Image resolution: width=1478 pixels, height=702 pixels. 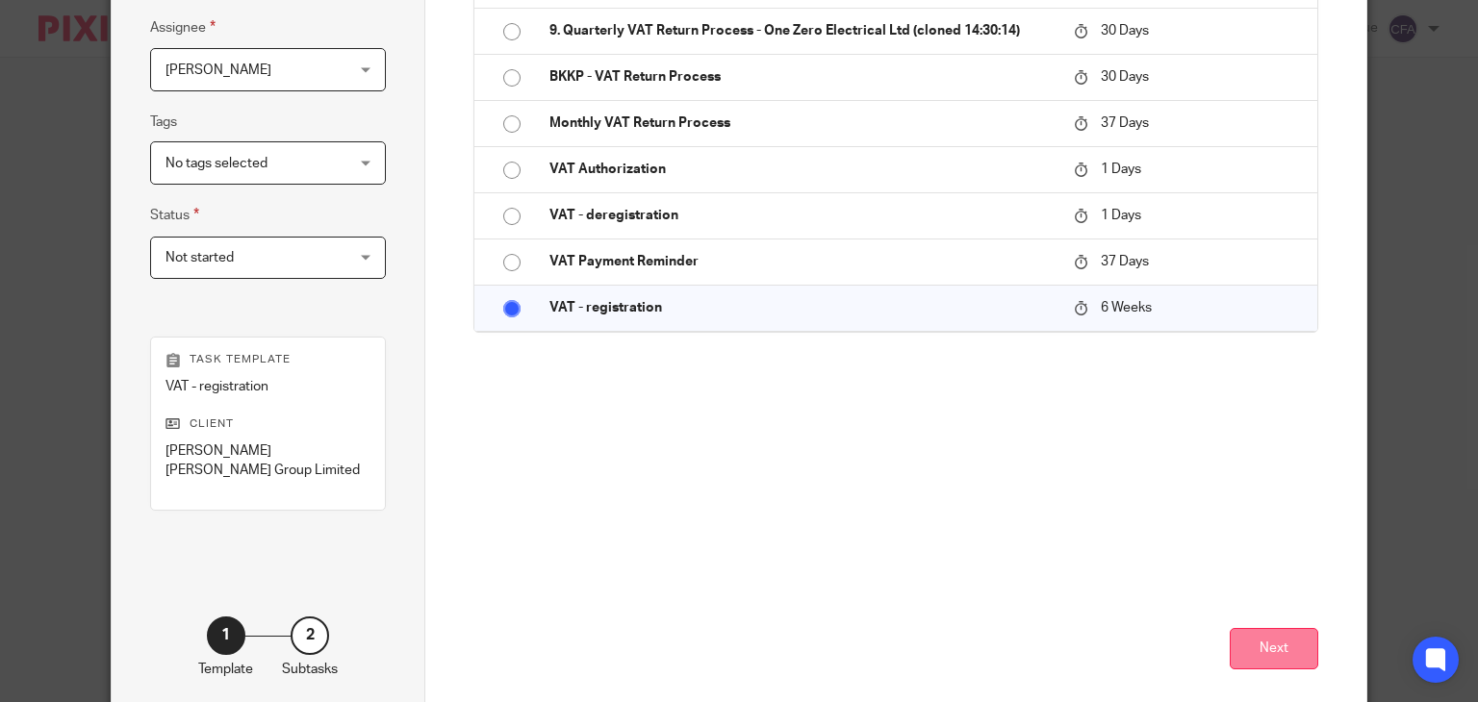 I want to click on span: No tags selected, so click(x=216, y=164).